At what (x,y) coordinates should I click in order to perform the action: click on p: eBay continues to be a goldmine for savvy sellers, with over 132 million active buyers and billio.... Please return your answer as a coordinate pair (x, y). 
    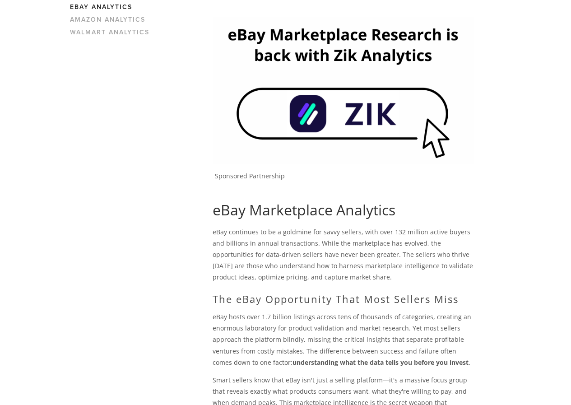
    Looking at the image, I should click on (343, 255).